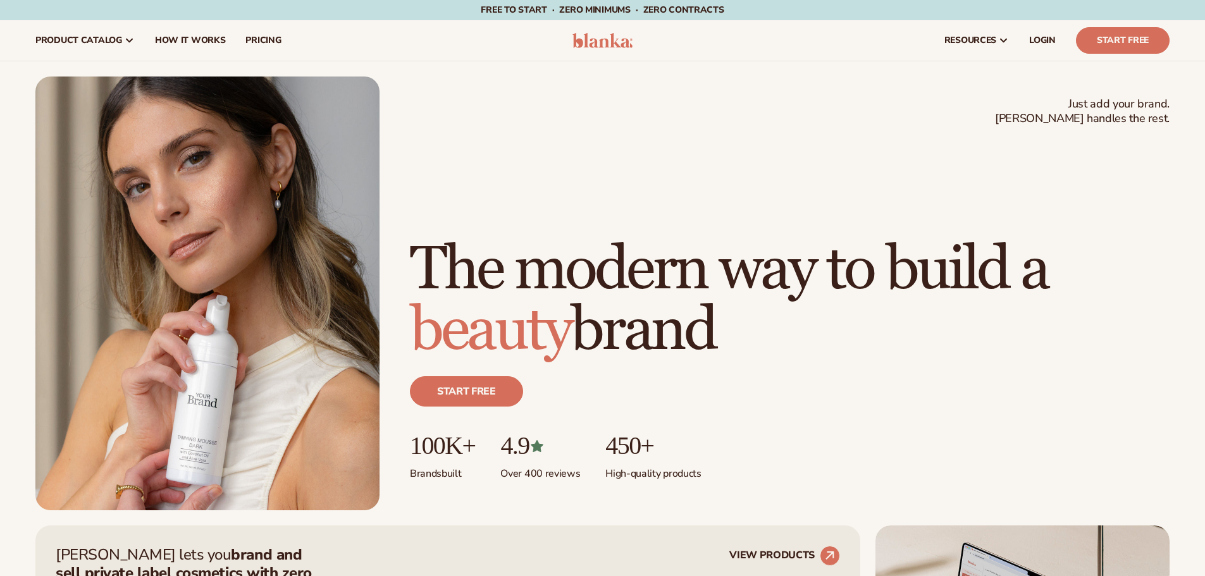 The height and width of the screenshot is (576, 1205). Describe the element at coordinates (1042, 40) in the screenshot. I see `a: LOGIN` at that location.